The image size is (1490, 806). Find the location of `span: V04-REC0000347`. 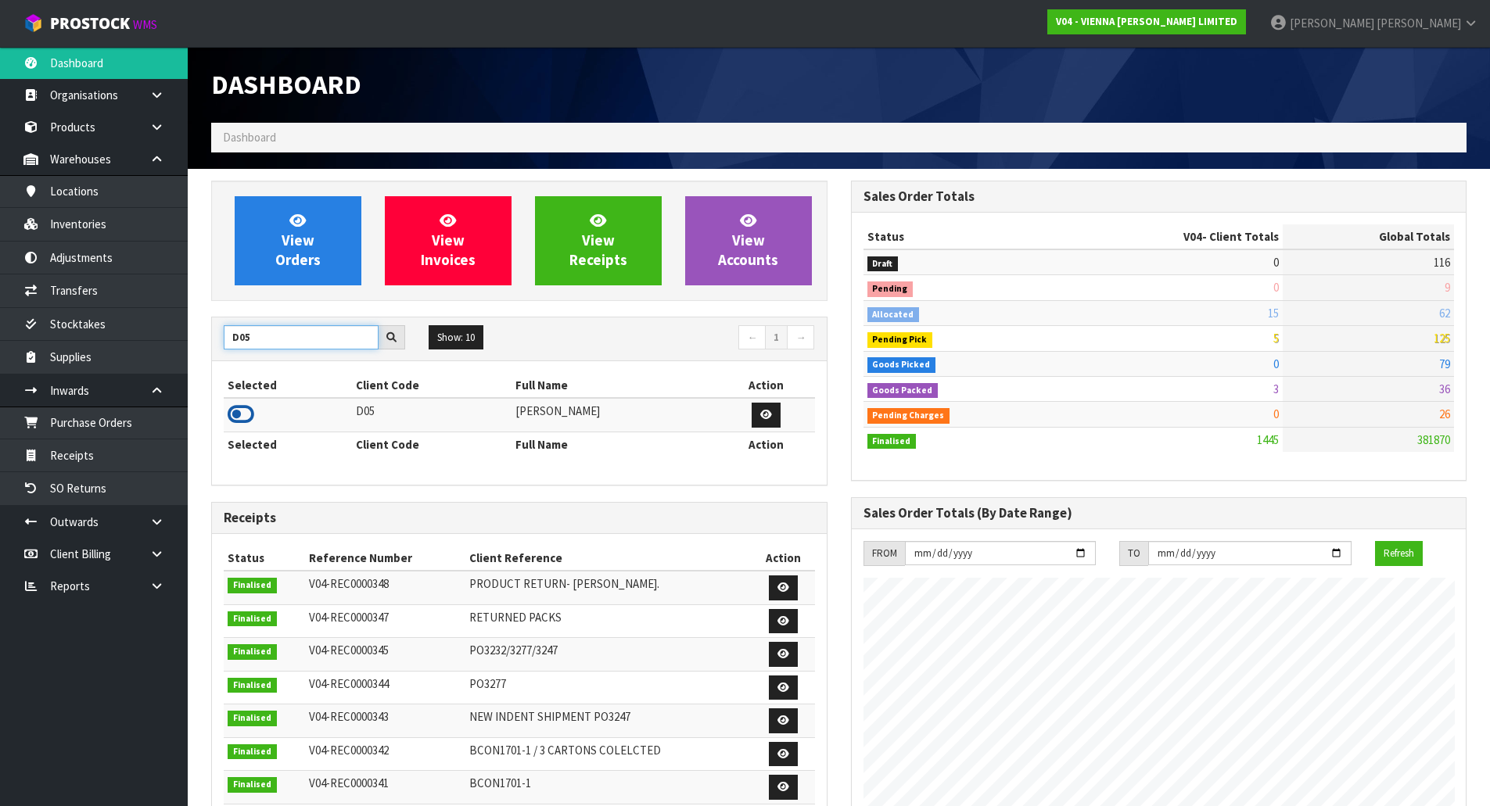

span: V04-REC0000347 is located at coordinates (349, 617).